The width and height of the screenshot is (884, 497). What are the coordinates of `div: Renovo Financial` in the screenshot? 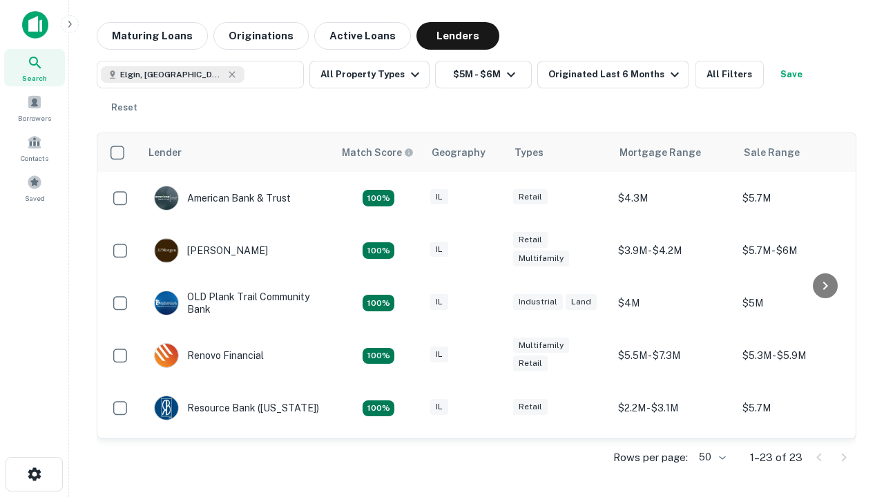 It's located at (209, 356).